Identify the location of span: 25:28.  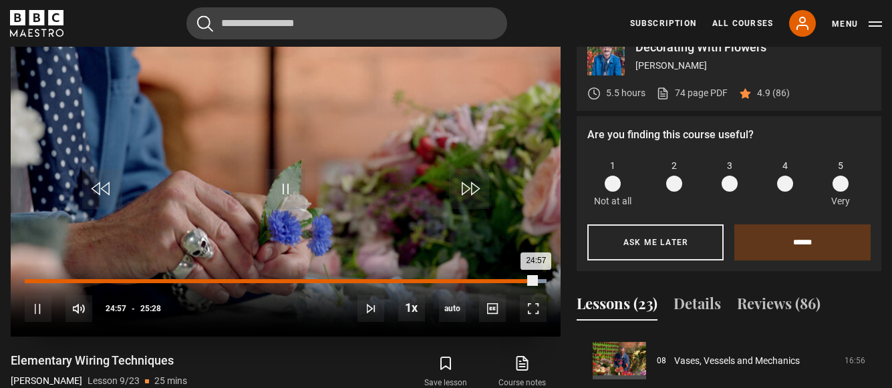
(150, 309).